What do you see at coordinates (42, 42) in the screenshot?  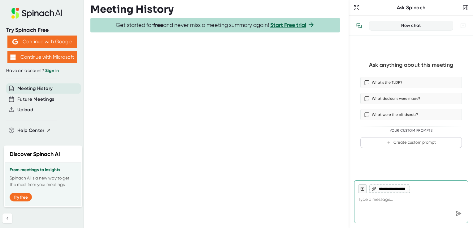 I see `button: Continue with Google` at bounding box center [42, 42].